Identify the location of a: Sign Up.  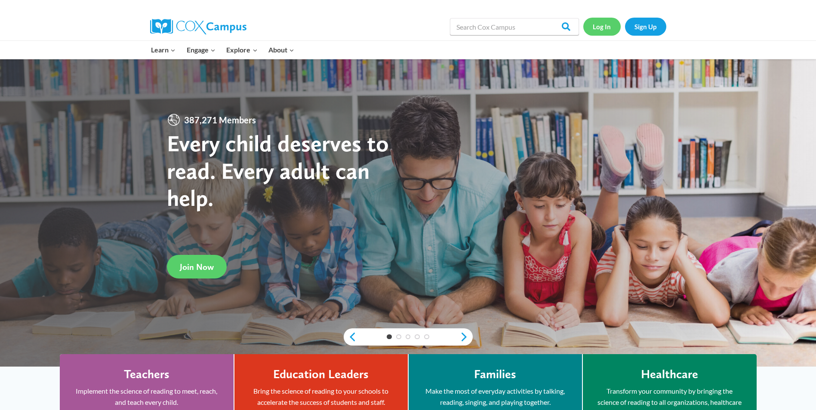
(646, 26).